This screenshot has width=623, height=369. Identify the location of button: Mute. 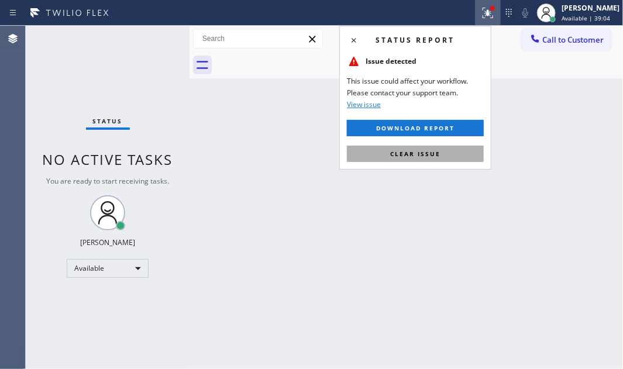
(525, 13).